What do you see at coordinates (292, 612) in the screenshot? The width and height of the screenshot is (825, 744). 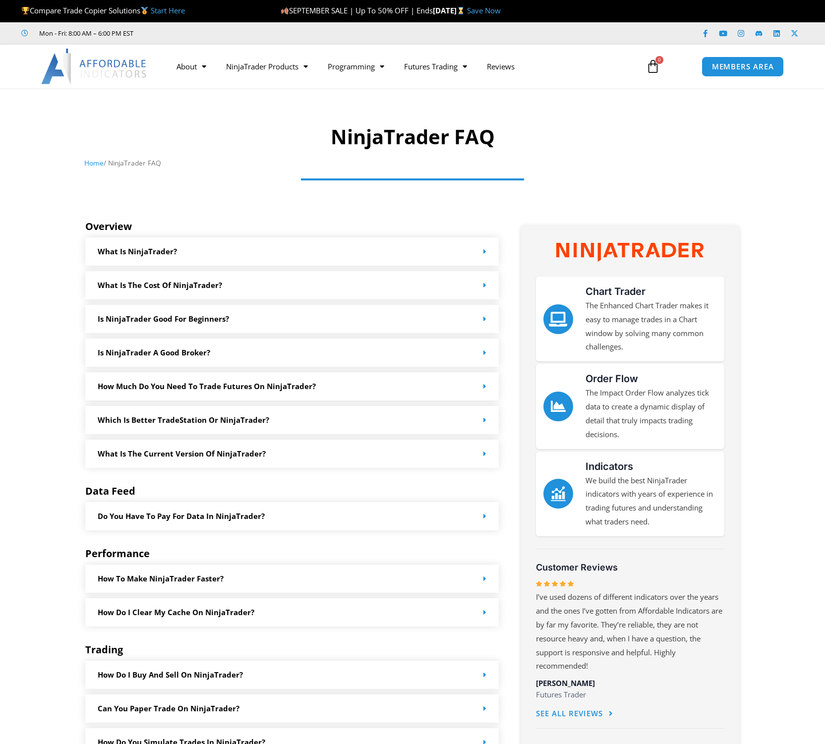 I see `div: How do I clear my cache on NinjaTrader?` at bounding box center [292, 612].